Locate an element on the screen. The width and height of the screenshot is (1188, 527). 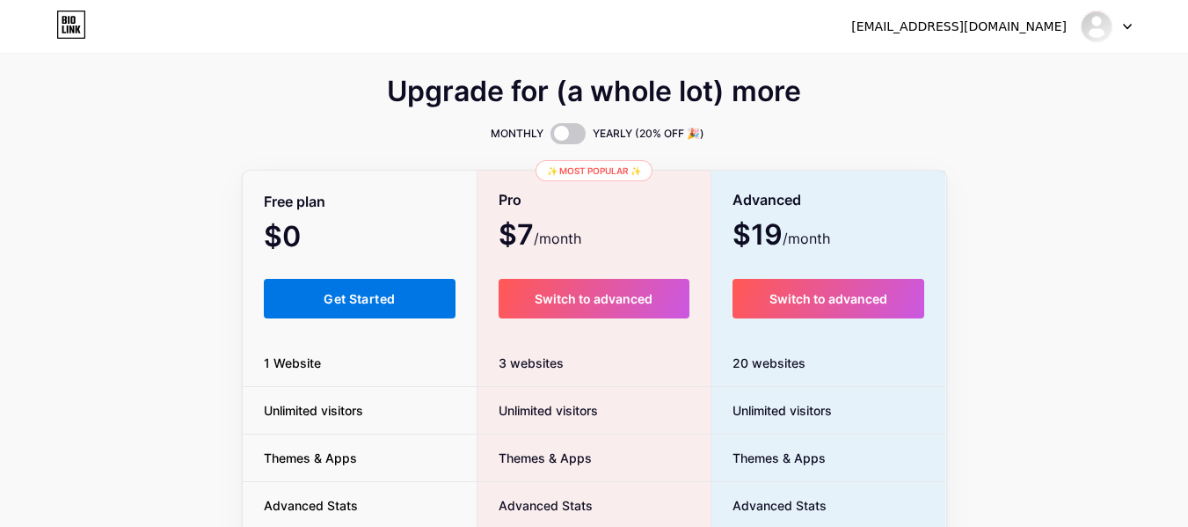
span: Get Started is located at coordinates (359, 298).